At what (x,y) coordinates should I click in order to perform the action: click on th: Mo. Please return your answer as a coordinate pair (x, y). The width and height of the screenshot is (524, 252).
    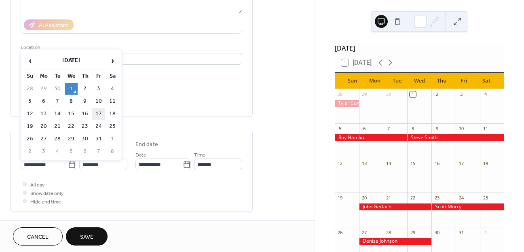
    Looking at the image, I should click on (44, 76).